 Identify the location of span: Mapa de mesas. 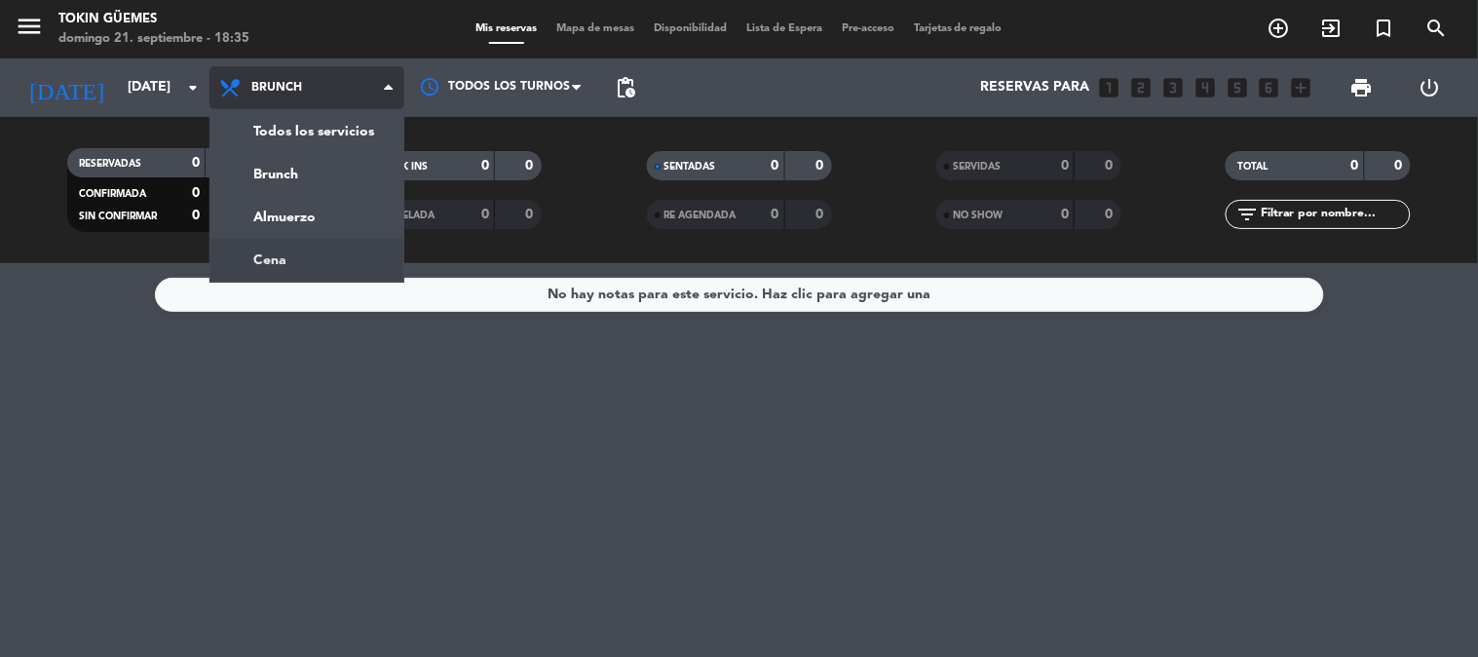
(595, 28).